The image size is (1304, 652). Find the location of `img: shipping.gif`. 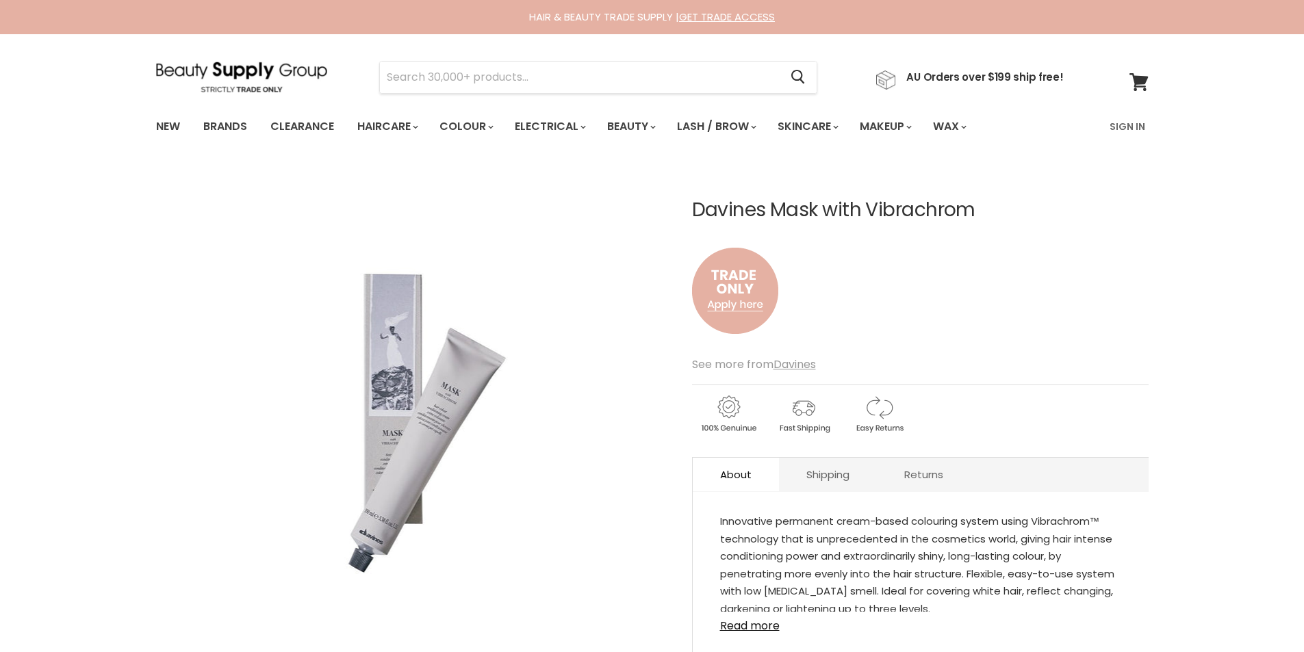

img: shipping.gif is located at coordinates (803, 414).